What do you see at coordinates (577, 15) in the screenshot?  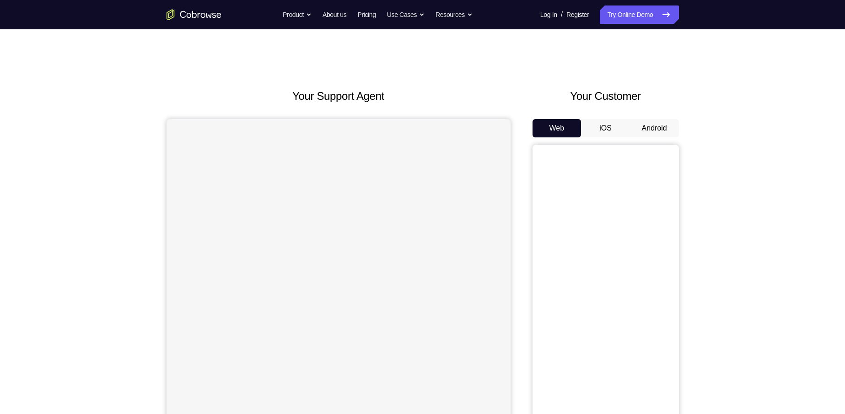 I see `a: Register` at bounding box center [577, 15].